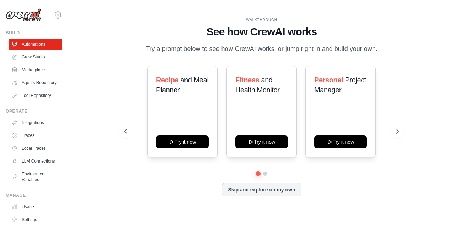 The height and width of the screenshot is (225, 455). I want to click on div: Build, so click(34, 33).